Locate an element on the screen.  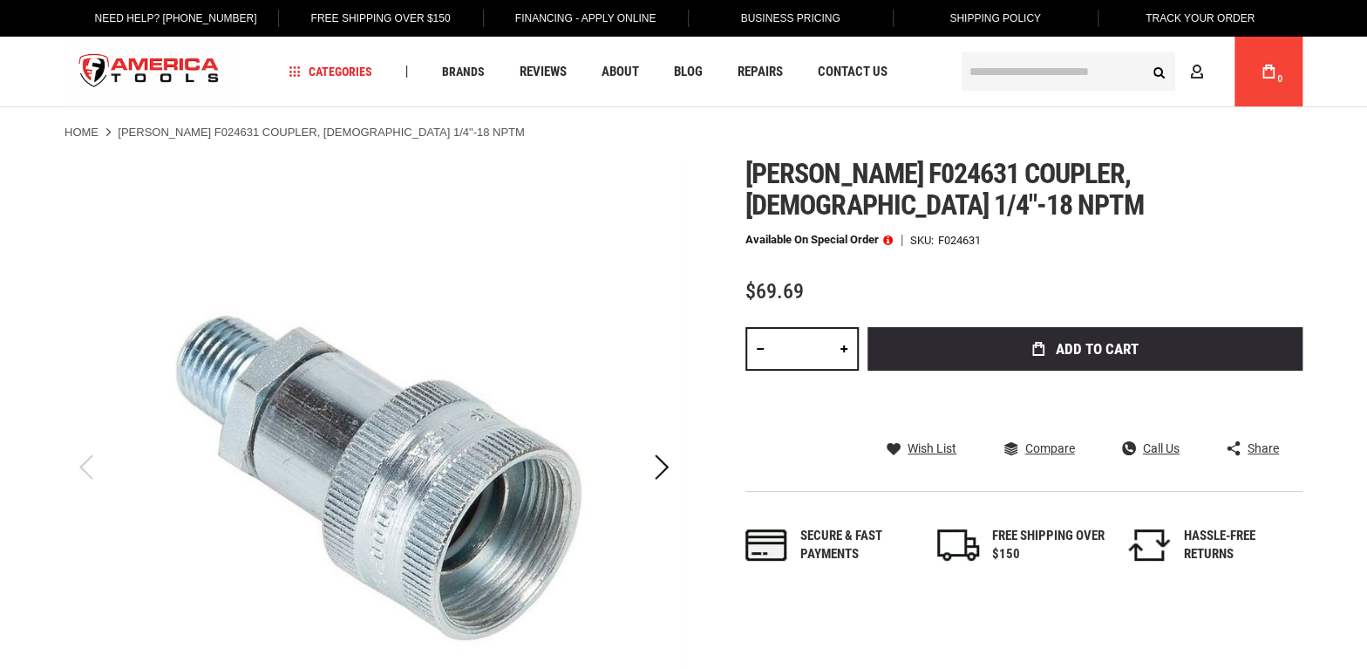
a: Contact Us is located at coordinates (852, 71).